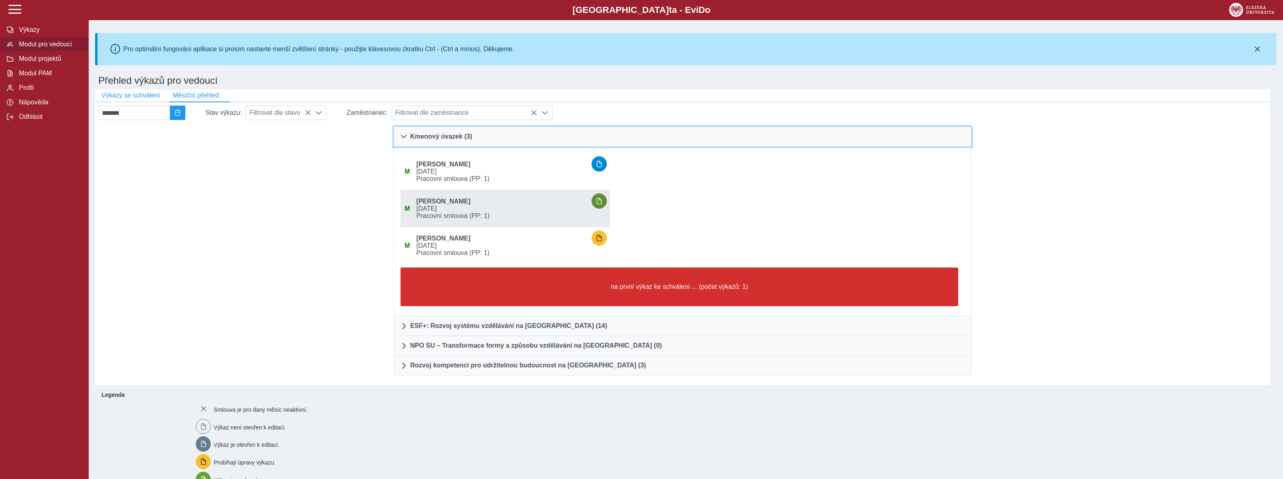 The height and width of the screenshot is (479, 1283). I want to click on span: na první výkaz ke schválení ... (počet výkazů: 1), so click(679, 287).